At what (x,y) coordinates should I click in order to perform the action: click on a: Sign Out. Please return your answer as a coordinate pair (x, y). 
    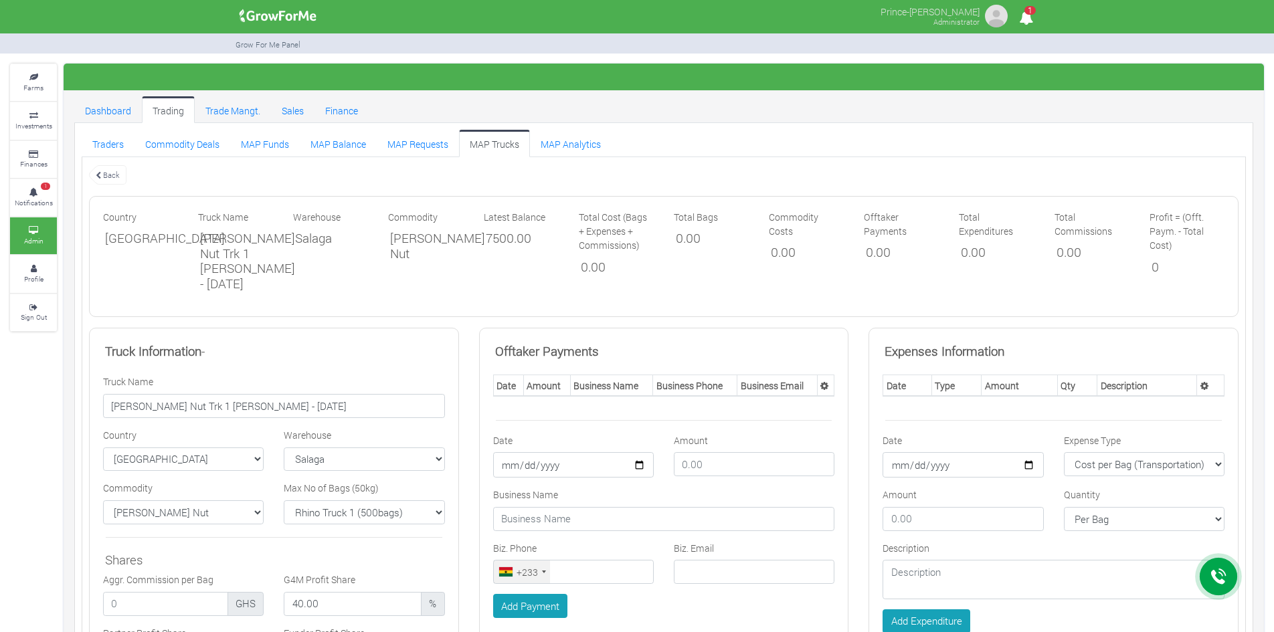
    Looking at the image, I should click on (33, 312).